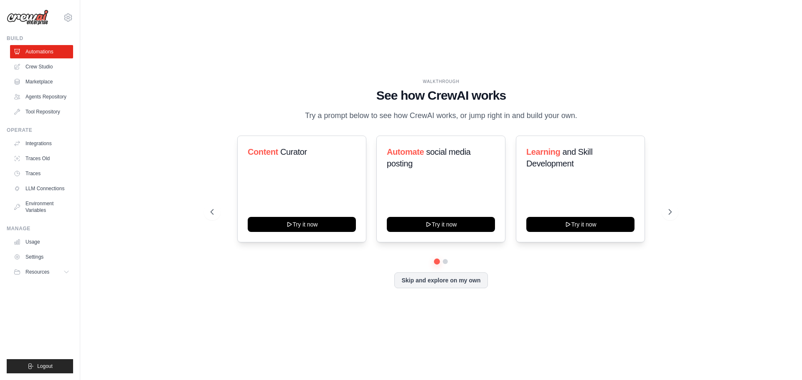  I want to click on div: Operate, so click(40, 130).